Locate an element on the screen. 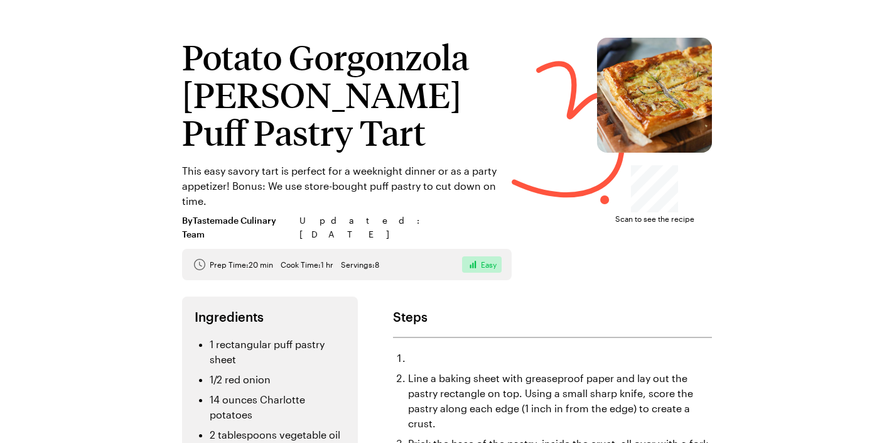 This screenshot has width=894, height=443. span: Scan to see the recipe is located at coordinates (655, 219).